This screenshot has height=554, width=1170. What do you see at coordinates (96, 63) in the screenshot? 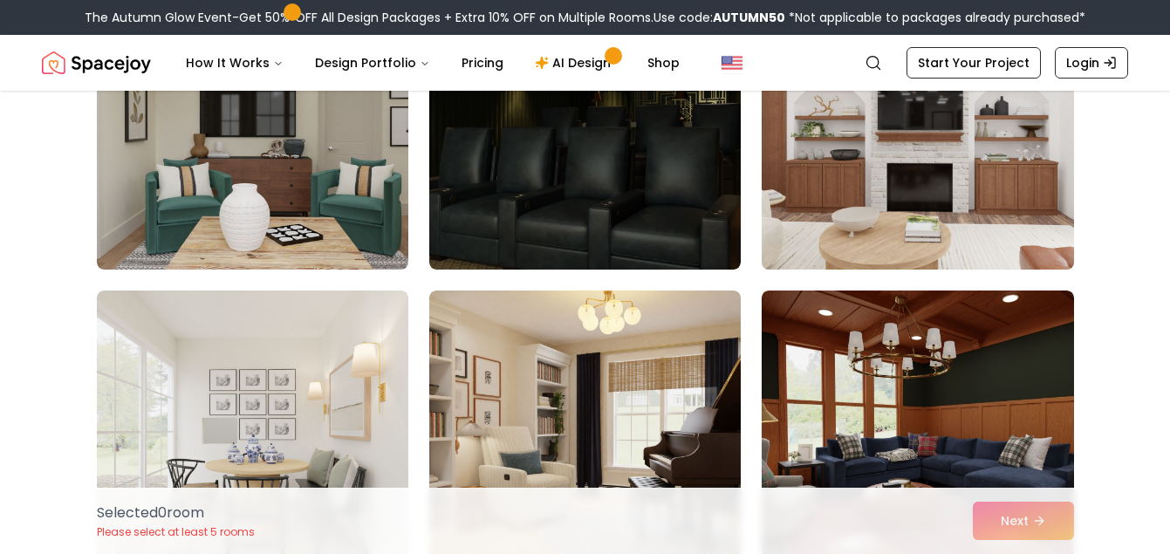
I see `a: Spacejoy` at bounding box center [96, 63].